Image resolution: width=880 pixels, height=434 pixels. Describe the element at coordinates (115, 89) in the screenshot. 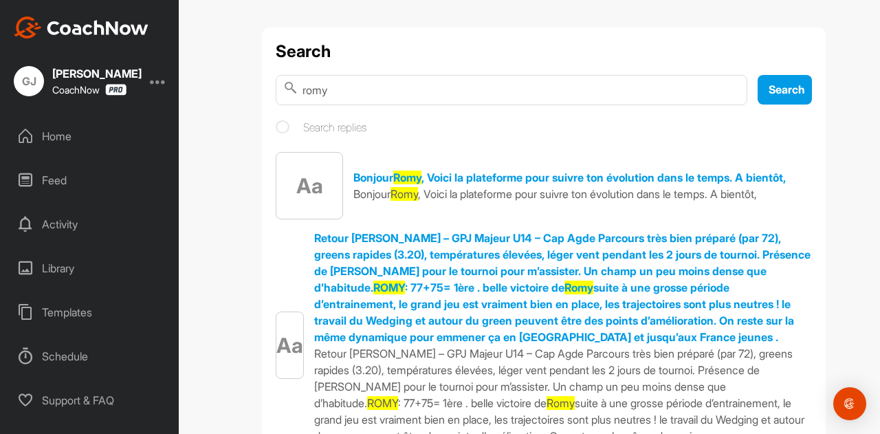

I see `img: CoachNow Pro` at that location.